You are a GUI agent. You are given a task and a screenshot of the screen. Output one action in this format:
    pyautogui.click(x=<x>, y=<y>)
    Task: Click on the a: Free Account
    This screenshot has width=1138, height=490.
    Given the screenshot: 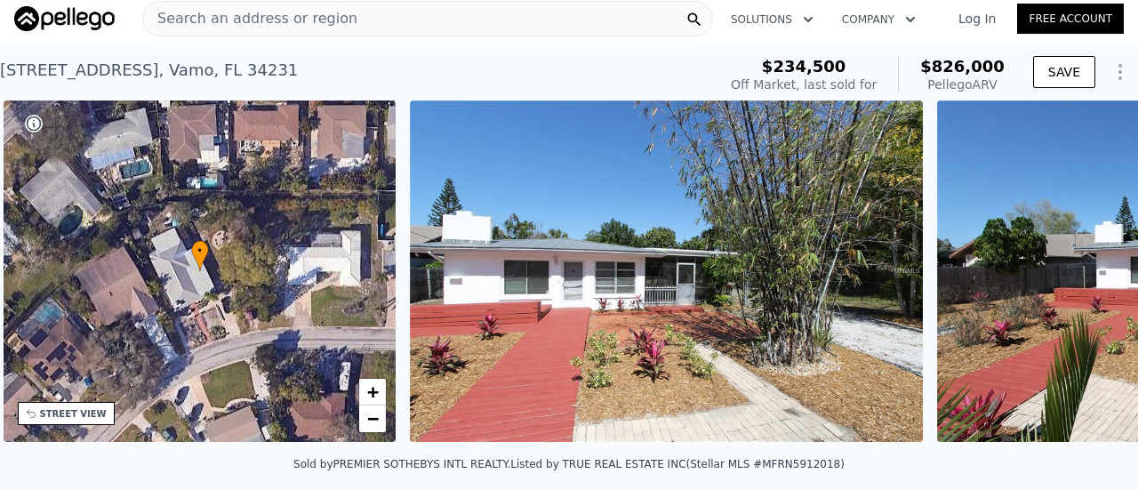 What is the action you would take?
    pyautogui.click(x=1071, y=19)
    